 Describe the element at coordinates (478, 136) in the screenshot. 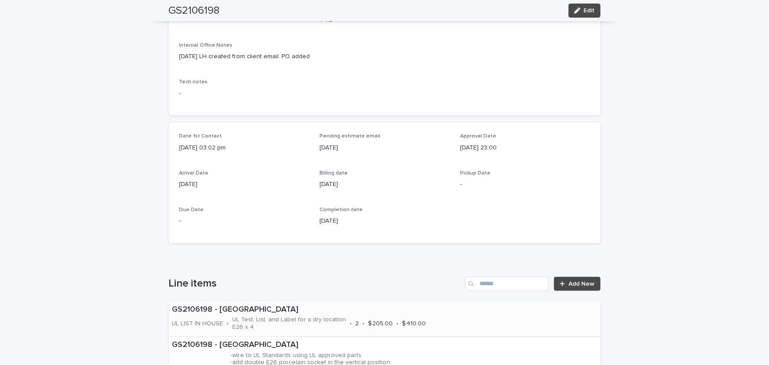

I see `span: Approval Date` at that location.